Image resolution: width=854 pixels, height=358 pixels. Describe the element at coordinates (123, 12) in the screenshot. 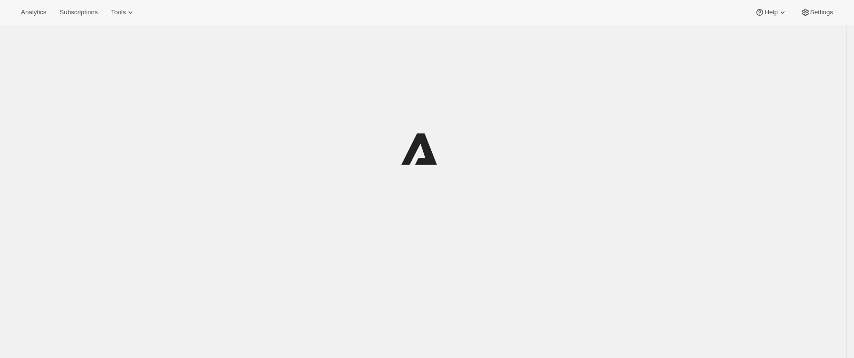

I see `button: Tools` at that location.